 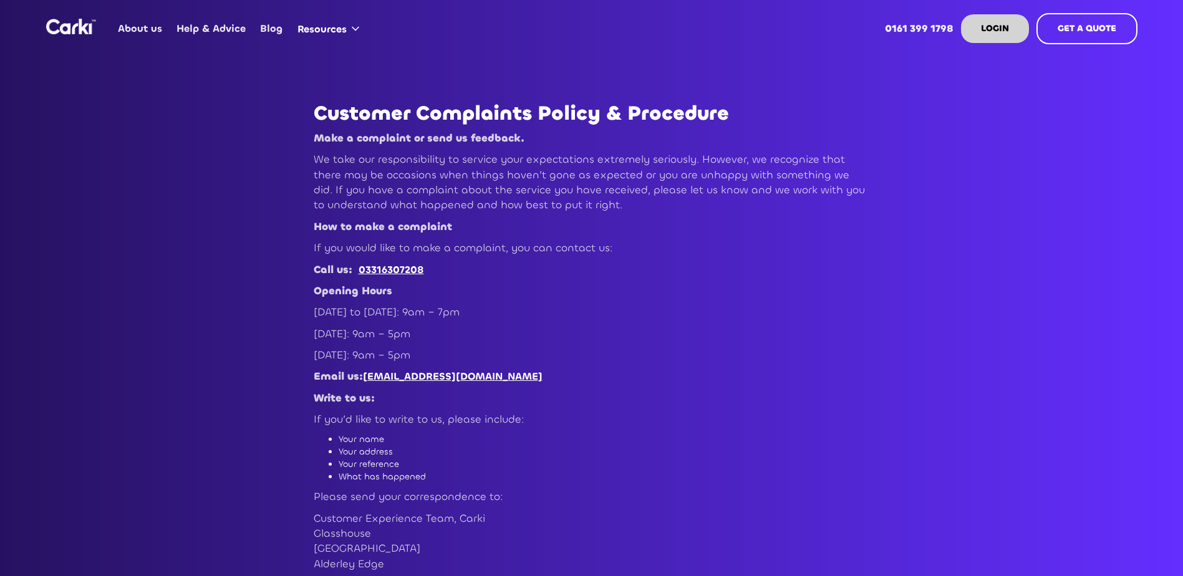 What do you see at coordinates (344, 398) in the screenshot?
I see `strong: Write to us:` at bounding box center [344, 398].